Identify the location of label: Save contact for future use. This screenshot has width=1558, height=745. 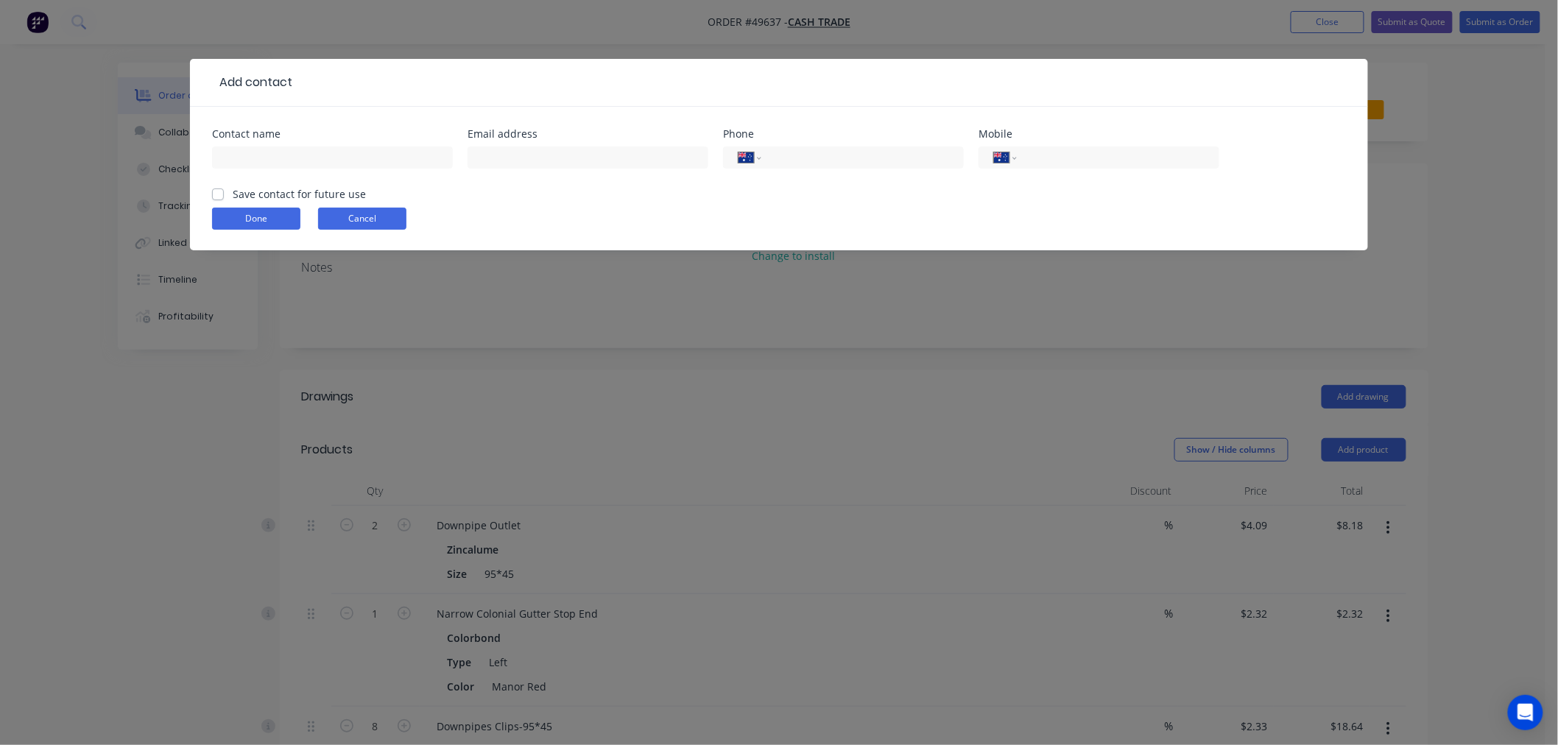
(299, 194).